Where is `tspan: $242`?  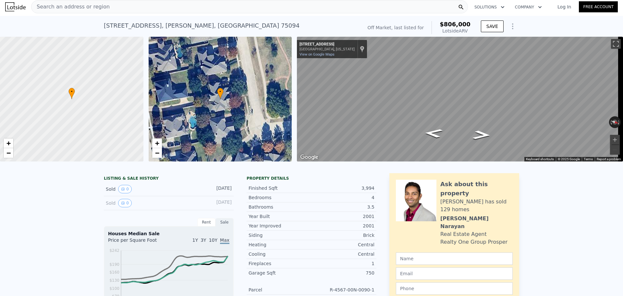
tspan: $242 is located at coordinates (114, 250).